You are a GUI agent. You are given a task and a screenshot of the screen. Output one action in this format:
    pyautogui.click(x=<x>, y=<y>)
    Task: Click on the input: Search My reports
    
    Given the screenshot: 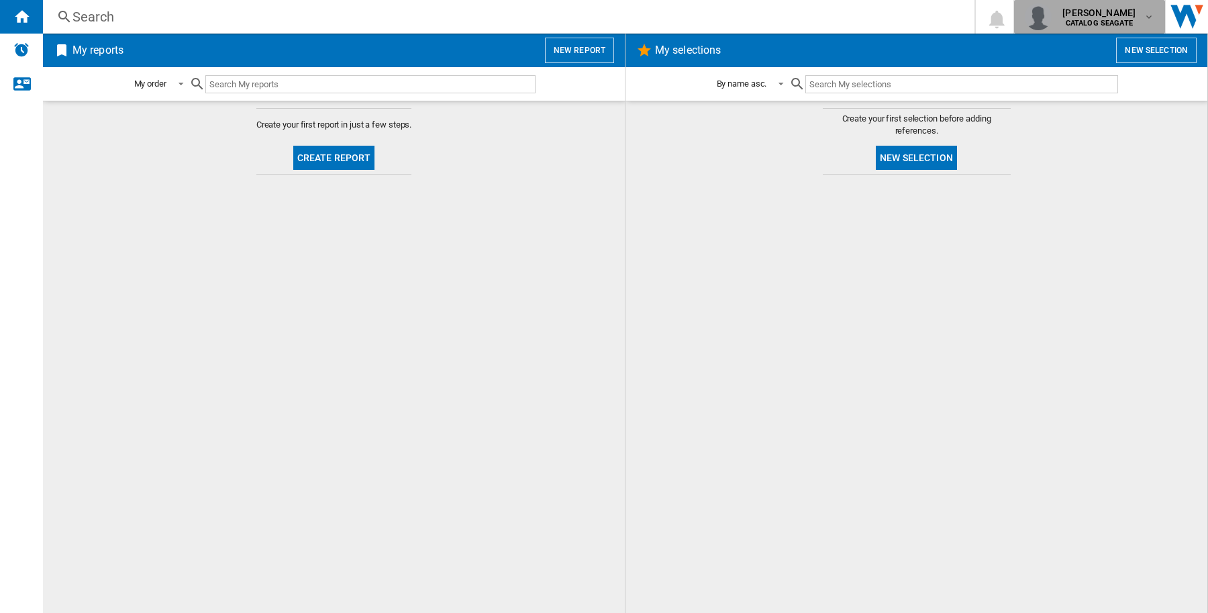 What is the action you would take?
    pyautogui.click(x=370, y=84)
    